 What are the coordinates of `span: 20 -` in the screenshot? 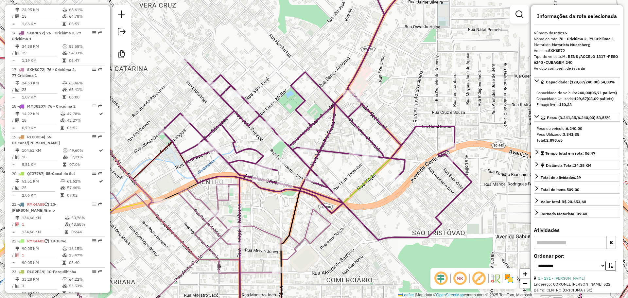 It's located at (43, 173).